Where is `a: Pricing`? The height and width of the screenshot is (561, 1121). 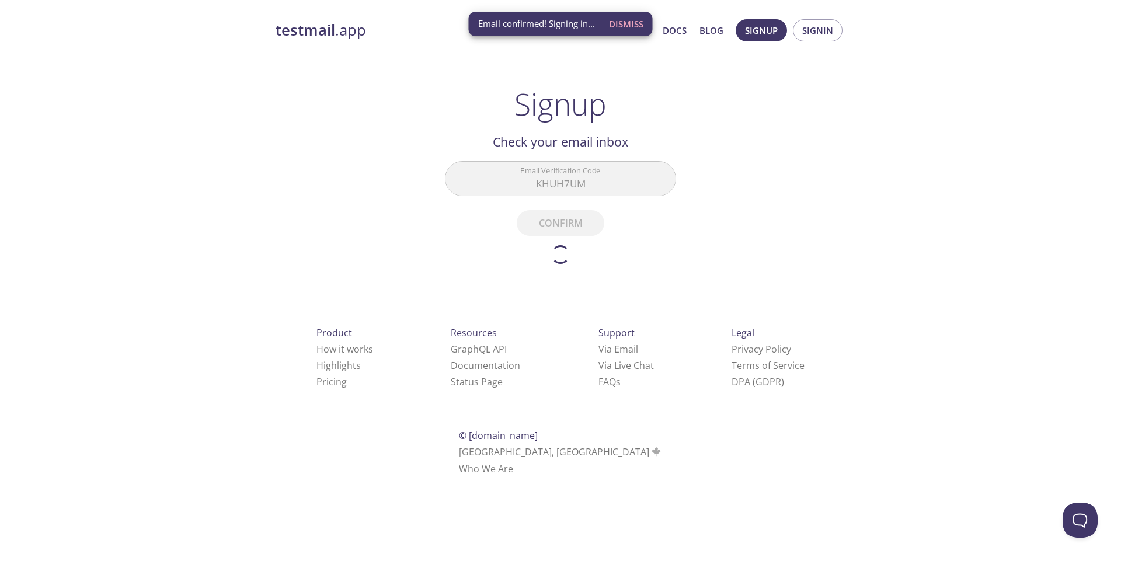
a: Pricing is located at coordinates (332, 382).